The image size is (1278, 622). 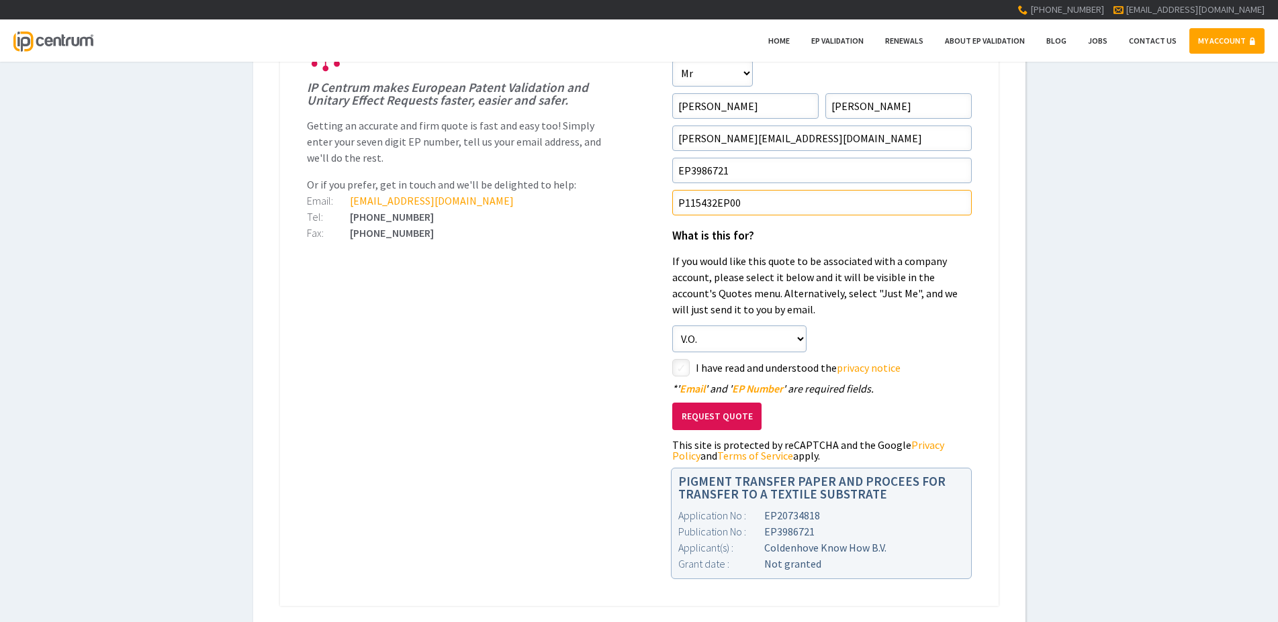 What do you see at coordinates (466, 51) in the screenshot?
I see `span: EP Validation & Unitary Effect` at bounding box center [466, 51].